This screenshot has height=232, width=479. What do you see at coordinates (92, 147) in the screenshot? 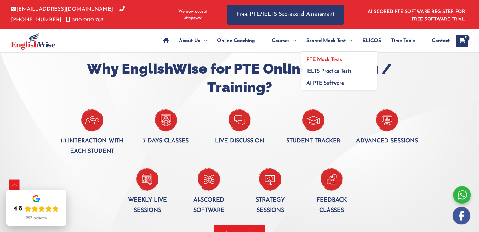
I see `p: 1-1 interaction with each student` at bounding box center [92, 147].